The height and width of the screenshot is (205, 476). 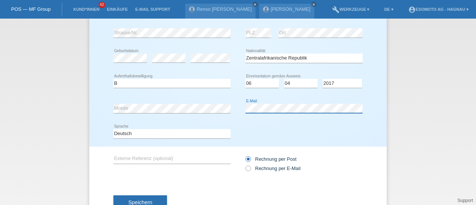 I want to click on a: account_circleEsomoto AG - Hagnau ▾, so click(x=439, y=9).